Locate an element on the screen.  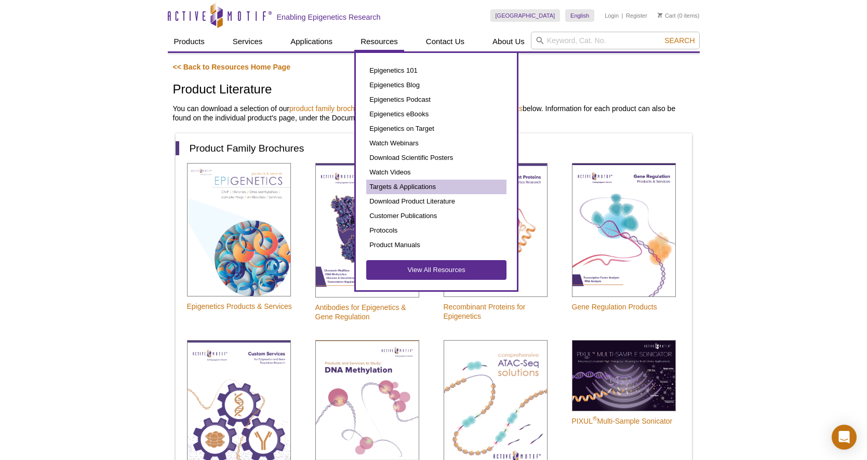
a: Protocols is located at coordinates (436, 231).